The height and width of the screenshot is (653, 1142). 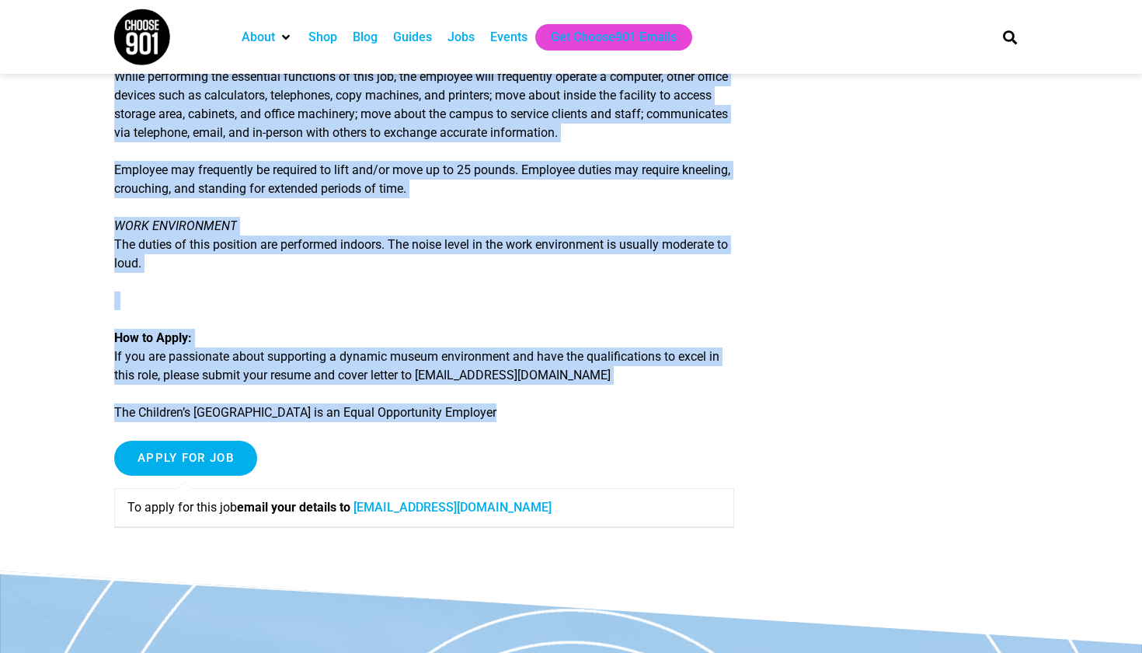 I want to click on a: Guides, so click(x=413, y=37).